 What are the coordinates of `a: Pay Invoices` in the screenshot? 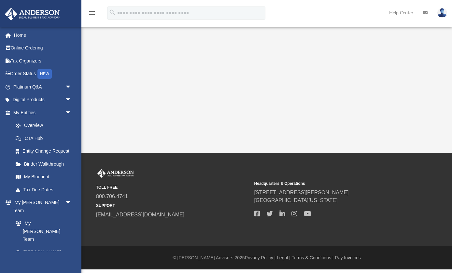 It's located at (348, 258).